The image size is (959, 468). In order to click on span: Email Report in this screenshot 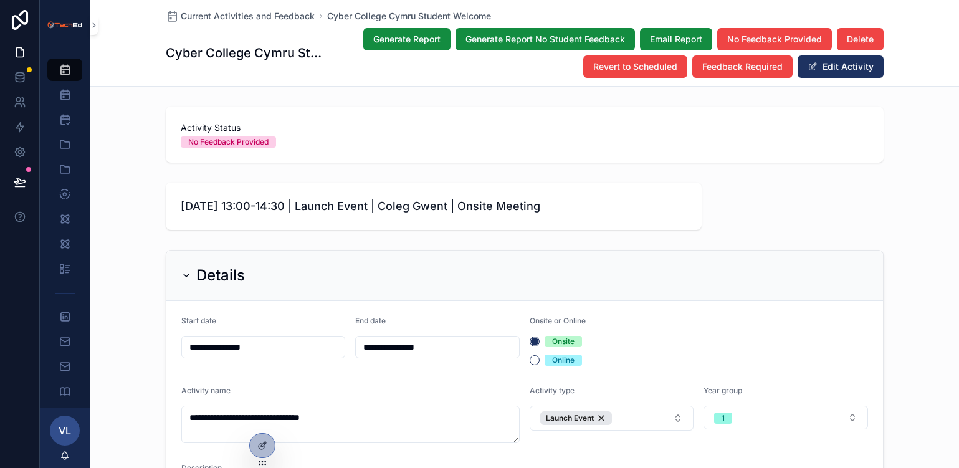, I will do `click(676, 39)`.